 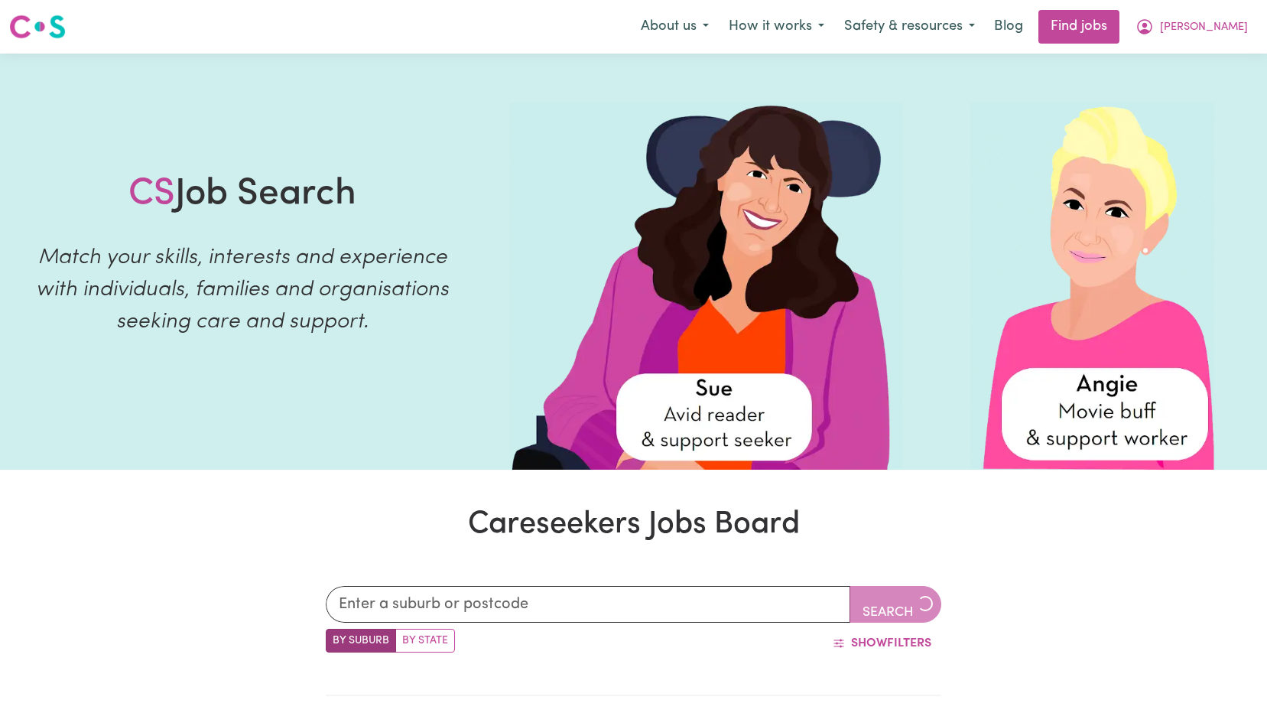 I want to click on img: Careseekers logo, so click(x=37, y=27).